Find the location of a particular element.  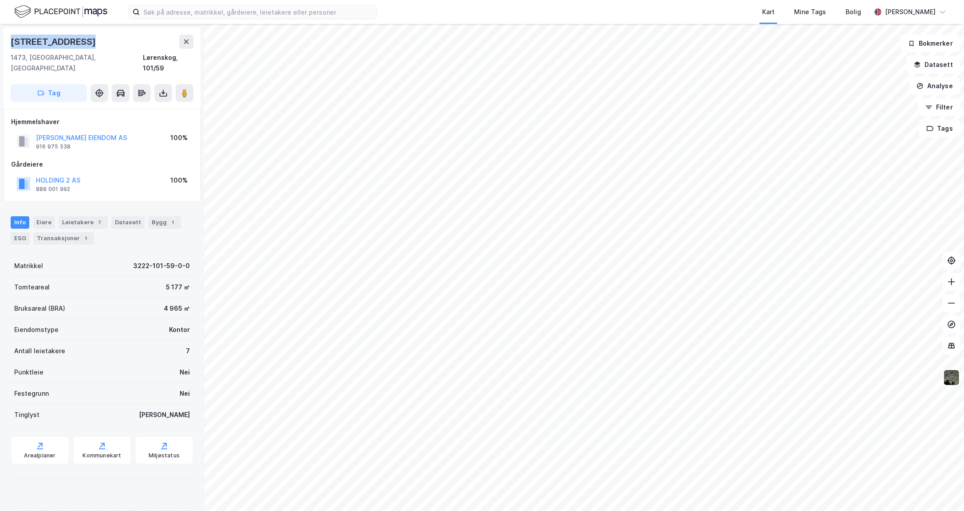

div: ESG is located at coordinates (20, 239).